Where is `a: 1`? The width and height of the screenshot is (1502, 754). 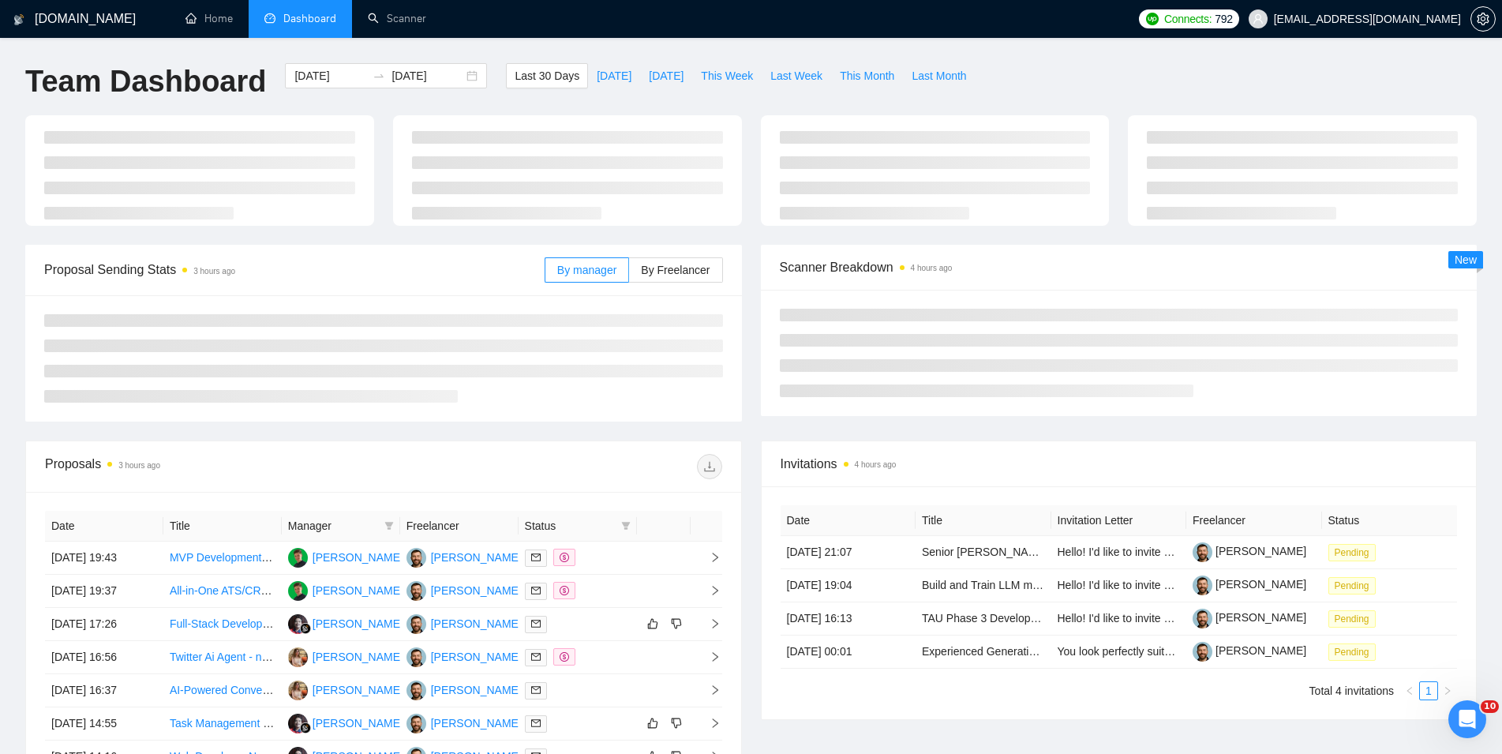
a: 1 is located at coordinates (1429, 691).